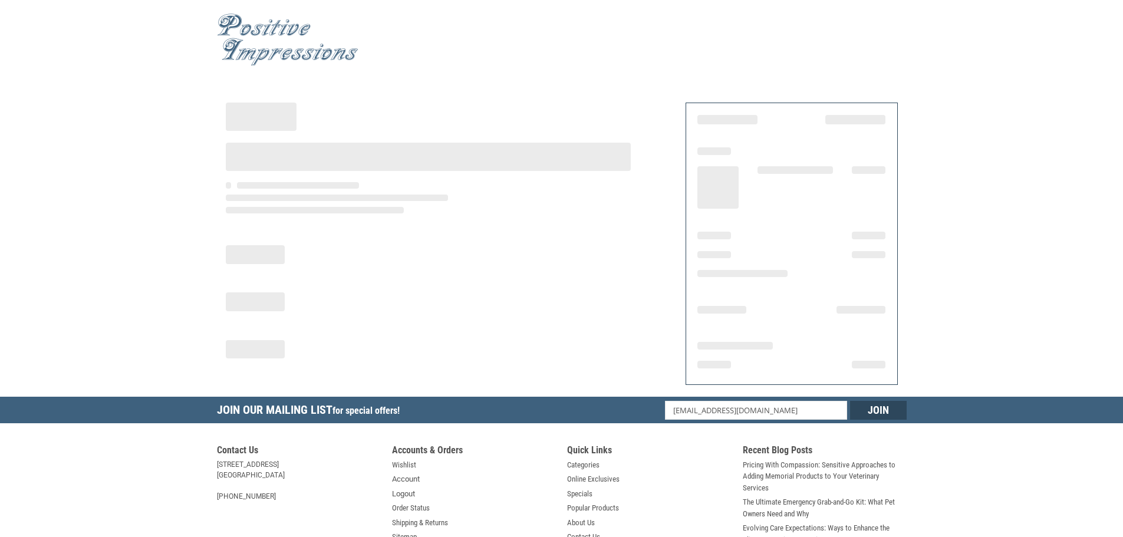 Image resolution: width=1123 pixels, height=537 pixels. What do you see at coordinates (824, 507) in the screenshot?
I see `a: The Ultimate Emergency Grab-and-Go Kit: What Pet Owners Need and Why` at bounding box center [824, 507].